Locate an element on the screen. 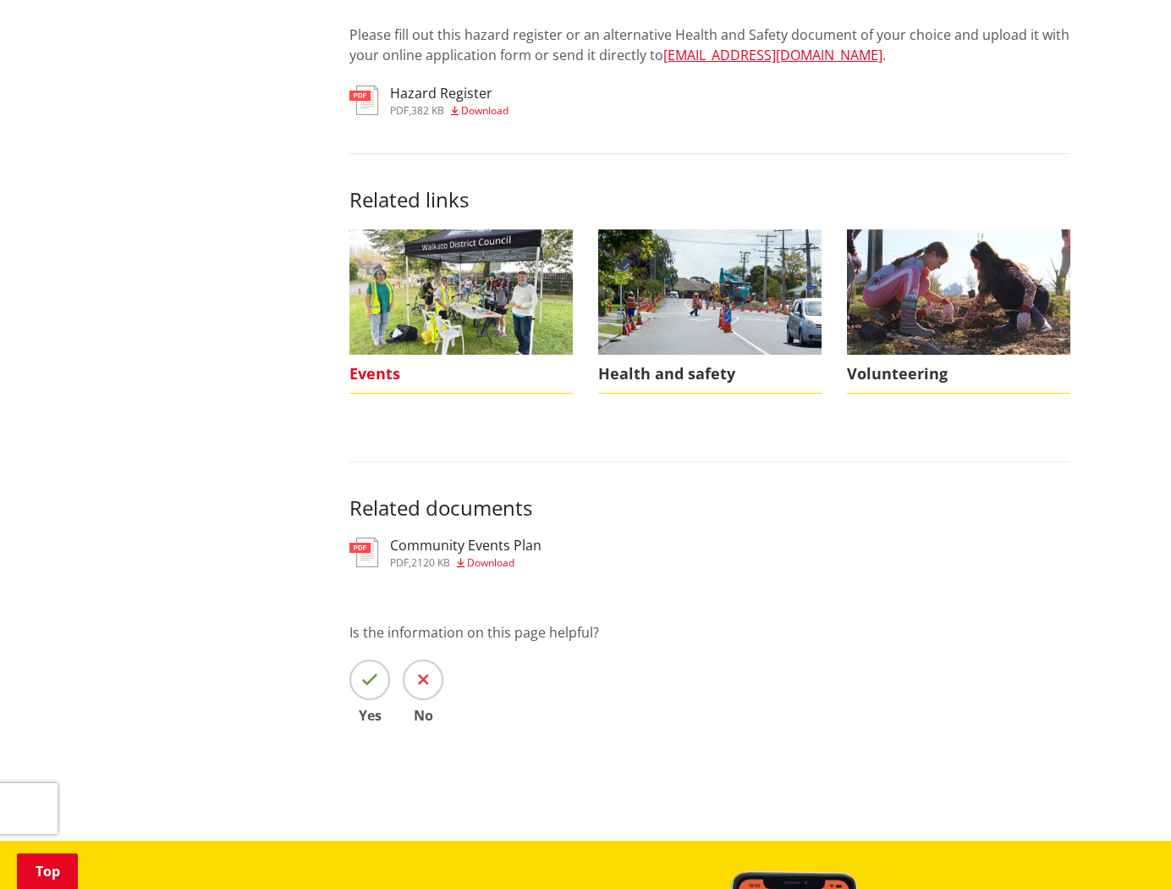 The width and height of the screenshot is (1171, 889). h3: Related documents is located at coordinates (710, 491).